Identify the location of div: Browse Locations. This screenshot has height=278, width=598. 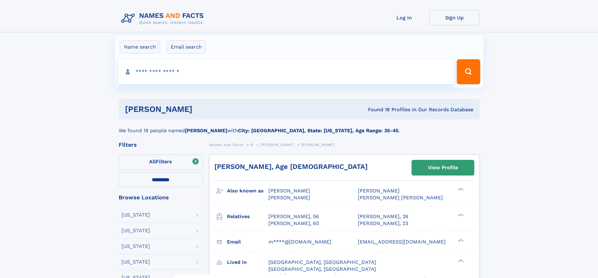
(161, 198).